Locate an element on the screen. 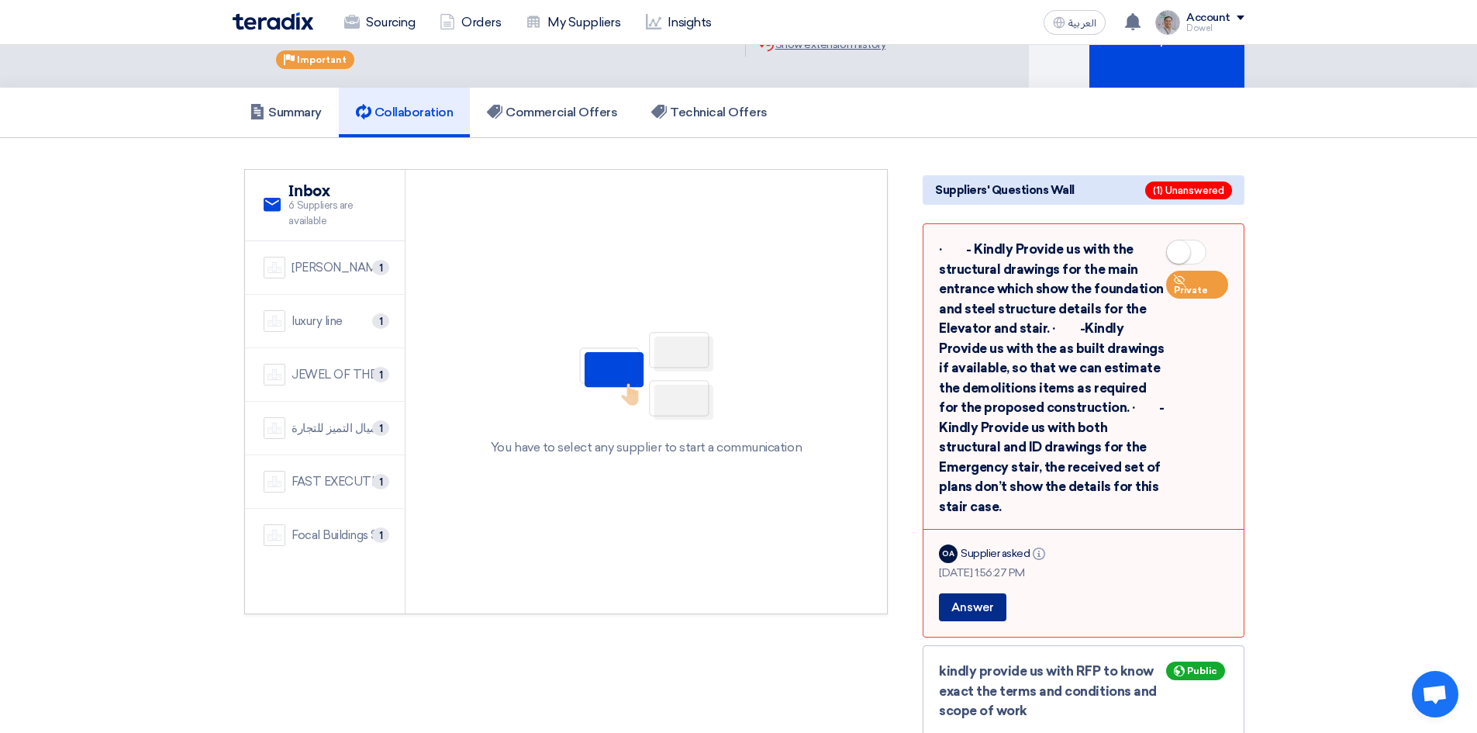 This screenshot has width=1477, height=733. h5: Summary is located at coordinates (285, 112).